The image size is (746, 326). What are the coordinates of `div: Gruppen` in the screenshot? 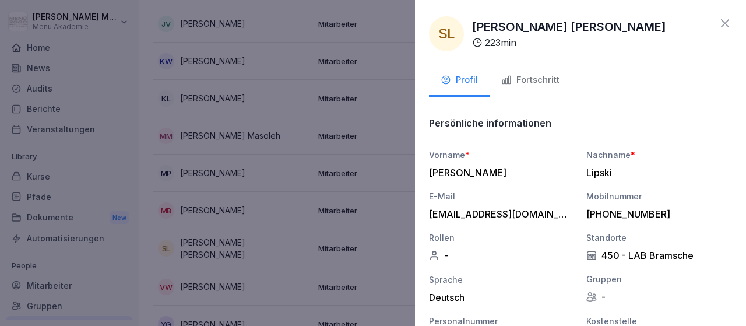 It's located at (659, 279).